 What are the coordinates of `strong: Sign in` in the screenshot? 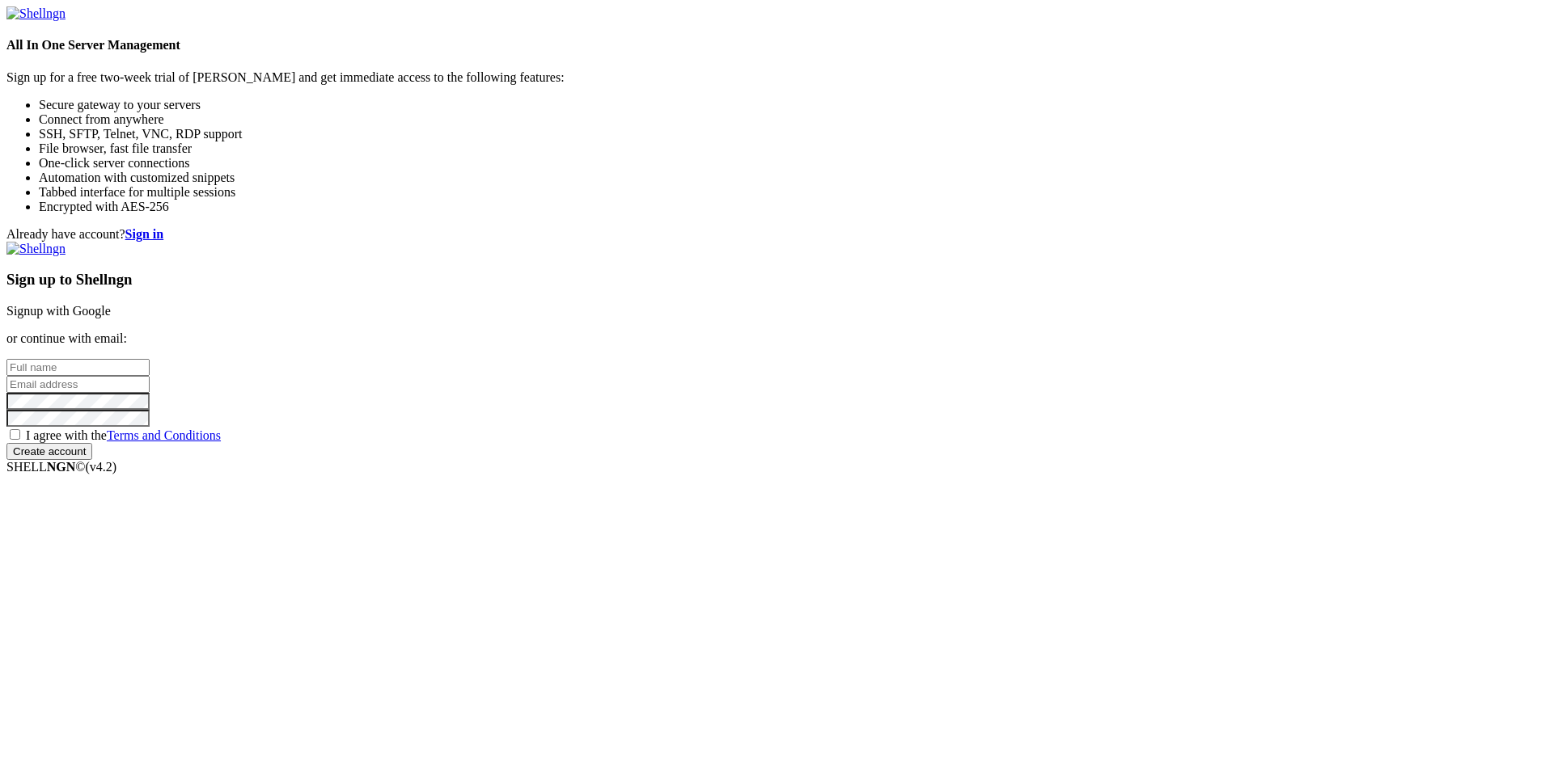 It's located at (145, 234).